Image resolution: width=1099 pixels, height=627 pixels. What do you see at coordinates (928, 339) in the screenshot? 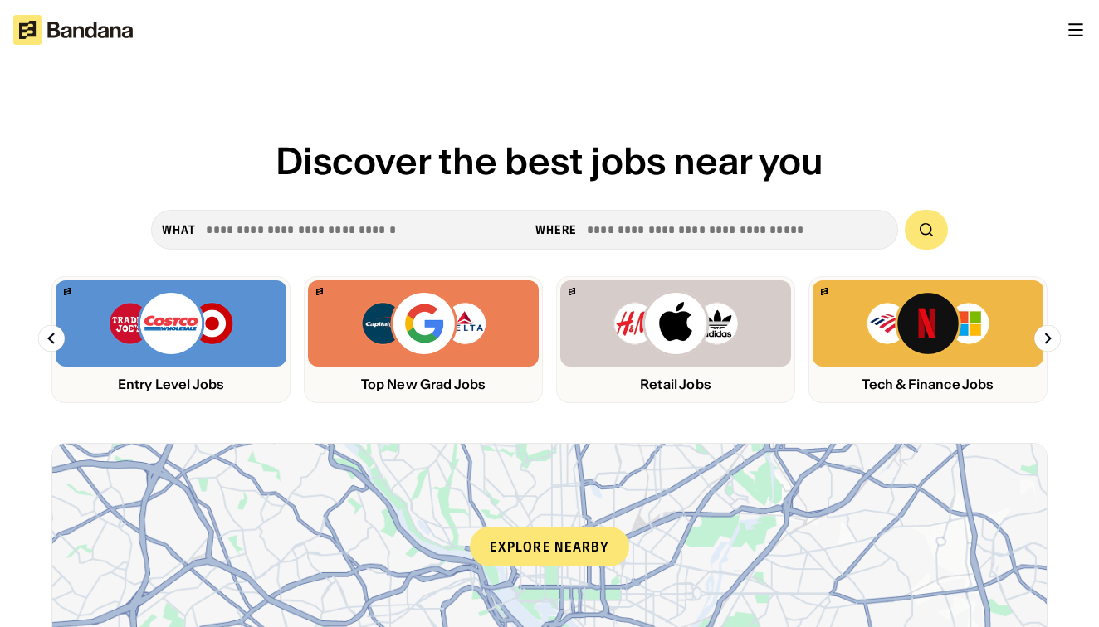
I see `a: Bandana logoBank of America, Netflix, Microsoft logosTech & Finance Jobs` at bounding box center [928, 339].